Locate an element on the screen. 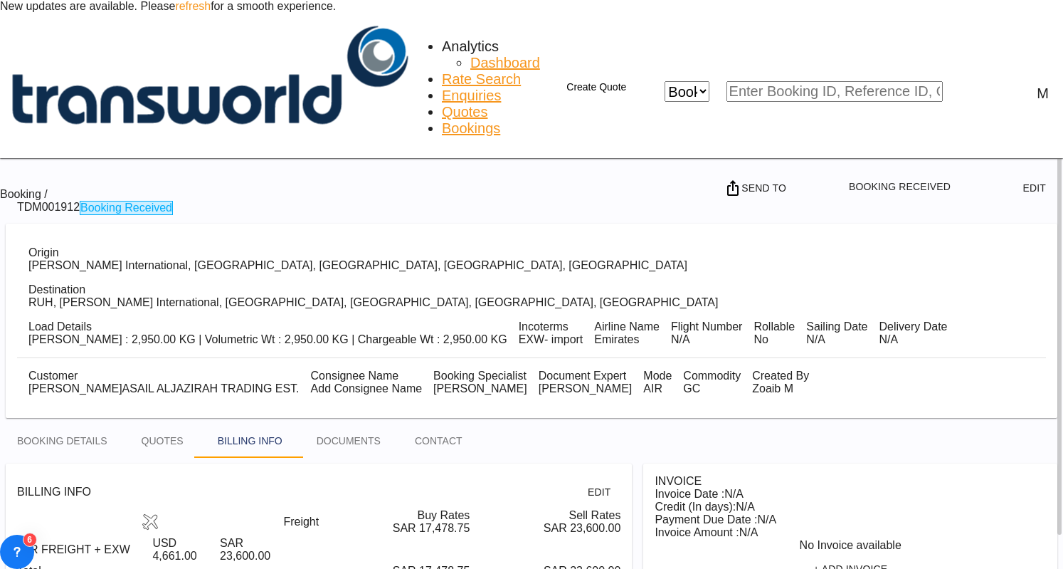 This screenshot has height=569, width=1063. button: icon-plus 400-fgCreate Quote is located at coordinates (588, 88).